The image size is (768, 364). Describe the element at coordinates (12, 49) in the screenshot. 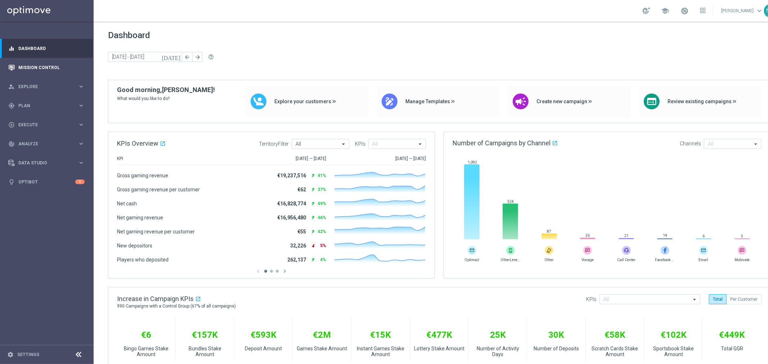

I see `i: equalizer` at that location.